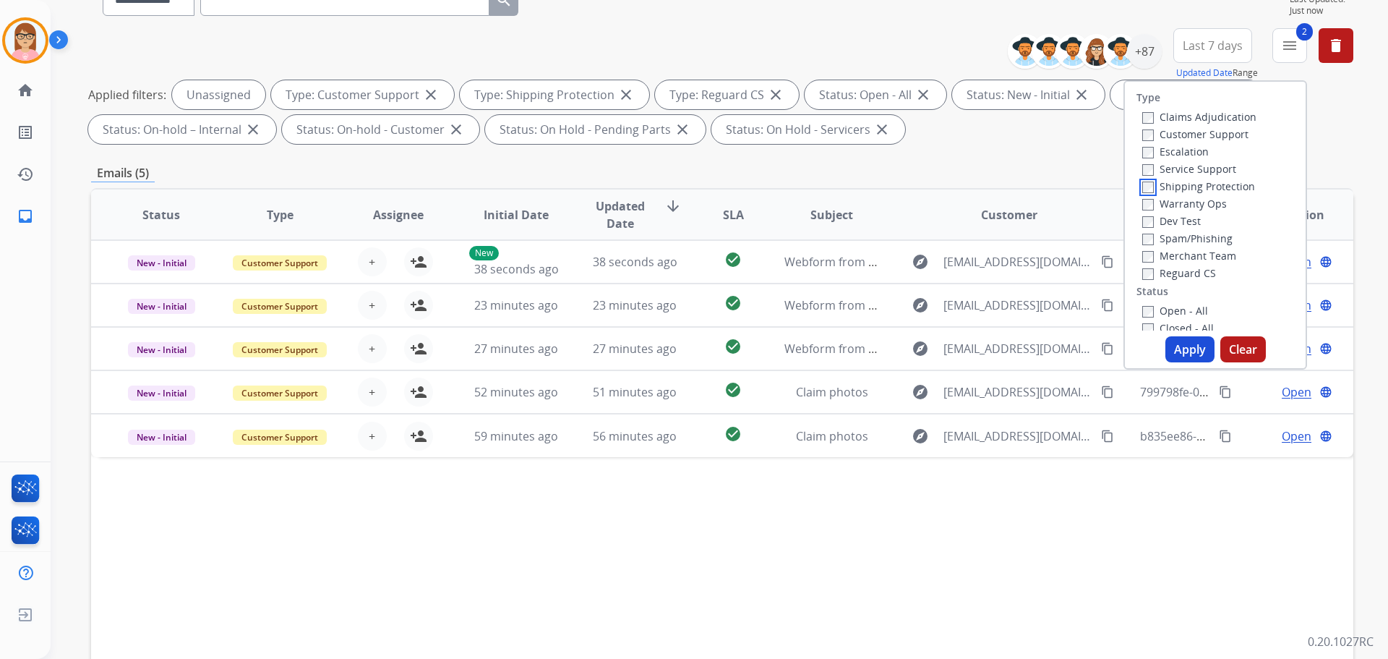 Image resolution: width=1388 pixels, height=659 pixels. What do you see at coordinates (1322, 11) in the screenshot?
I see `span: Just now` at bounding box center [1322, 11].